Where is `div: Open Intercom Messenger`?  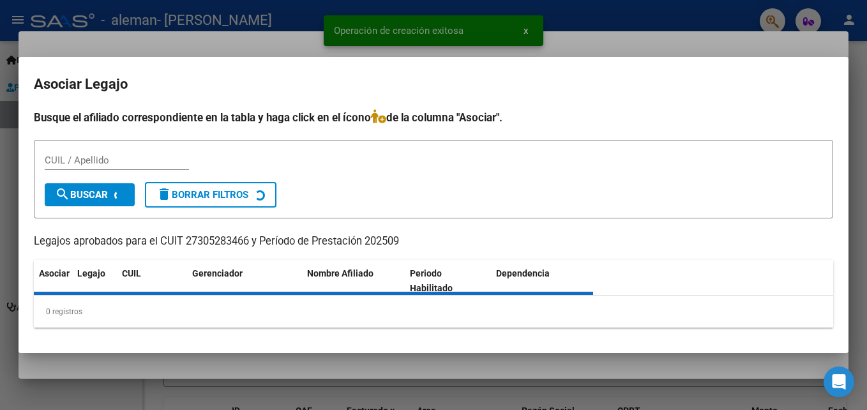
div: Open Intercom Messenger is located at coordinates (839, 382).